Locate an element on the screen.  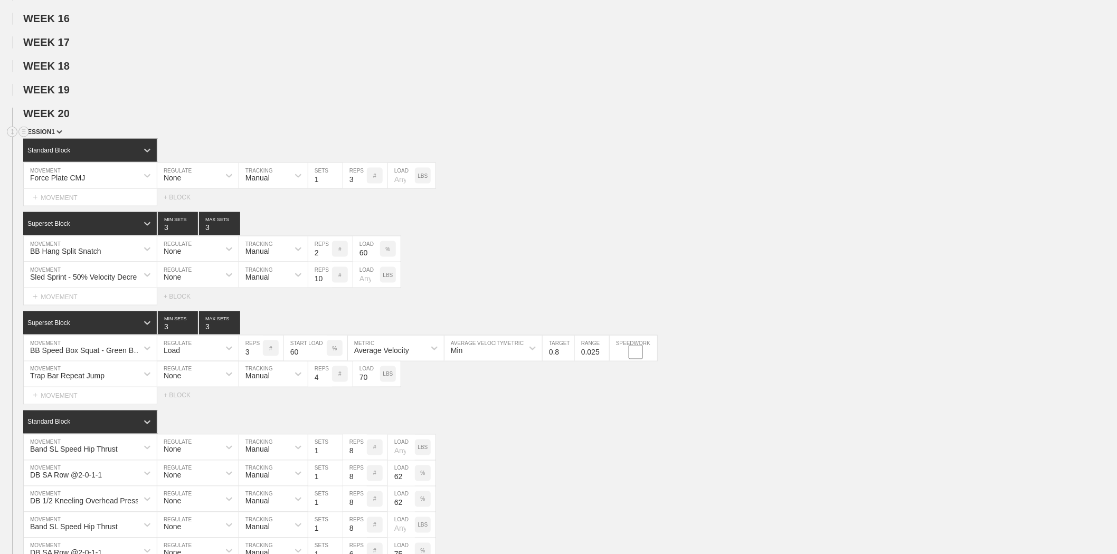
div: BB Hang Split Snatch is located at coordinates (65, 251).